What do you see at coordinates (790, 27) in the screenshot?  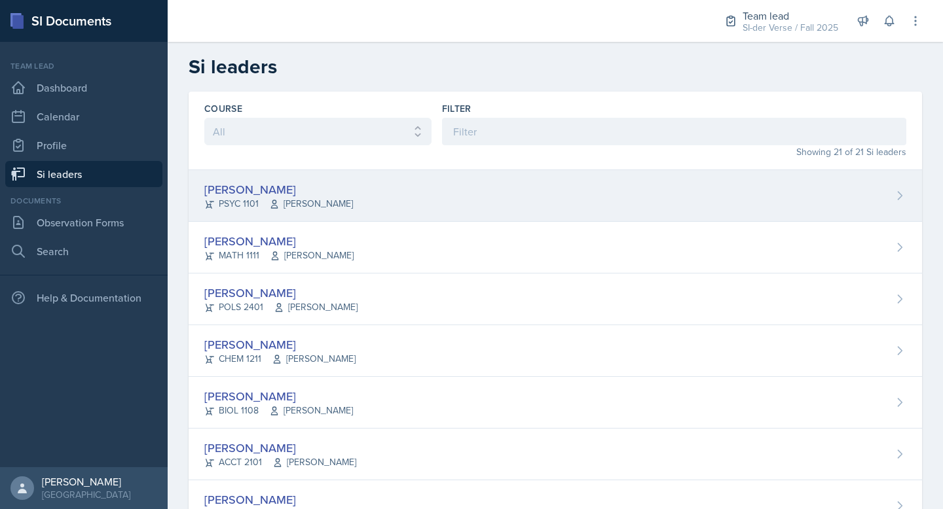 I see `div: SI-der Verse / Fall 2025` at bounding box center [790, 27].